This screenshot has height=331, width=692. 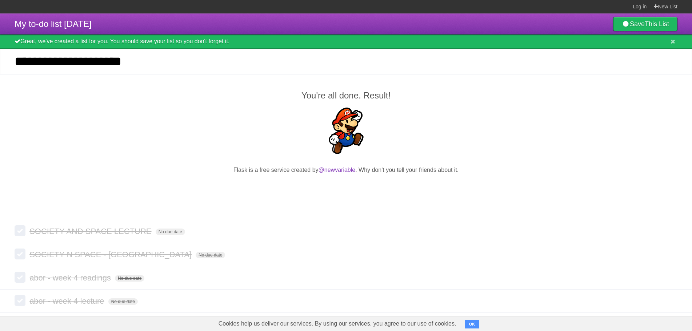 I want to click on p: Flask is a free service created by . Why don't you tell your friends about it., so click(x=346, y=170).